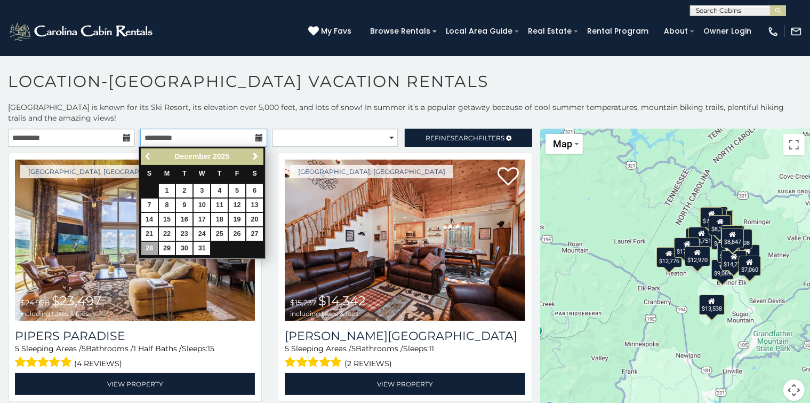 The height and width of the screenshot is (403, 810). I want to click on a: 13, so click(254, 205).